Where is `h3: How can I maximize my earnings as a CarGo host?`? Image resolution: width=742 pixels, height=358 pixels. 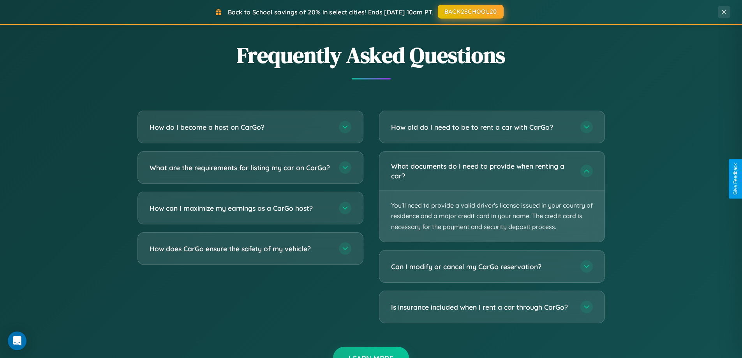
h3: How can I maximize my earnings as a CarGo host? is located at coordinates (240, 208).